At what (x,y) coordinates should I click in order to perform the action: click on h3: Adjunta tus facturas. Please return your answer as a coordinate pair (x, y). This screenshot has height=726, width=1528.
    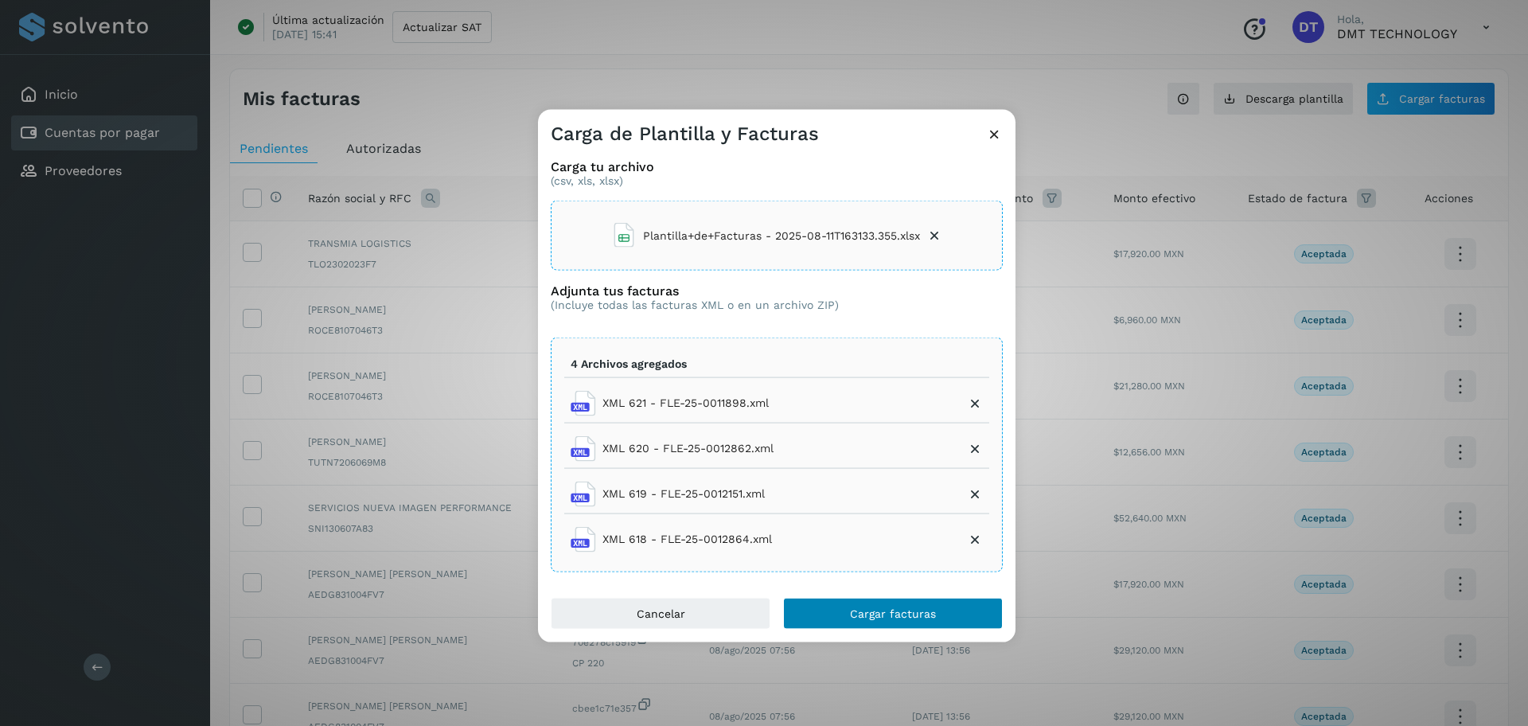
    Looking at the image, I should click on (695, 290).